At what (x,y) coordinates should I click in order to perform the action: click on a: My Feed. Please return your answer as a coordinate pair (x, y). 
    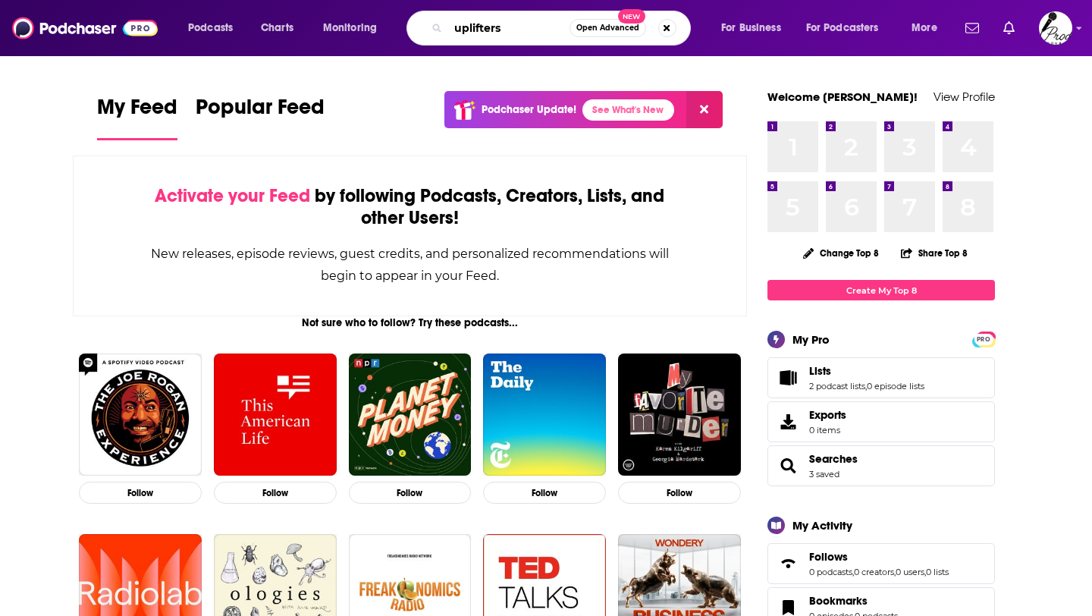
    Looking at the image, I should click on (137, 117).